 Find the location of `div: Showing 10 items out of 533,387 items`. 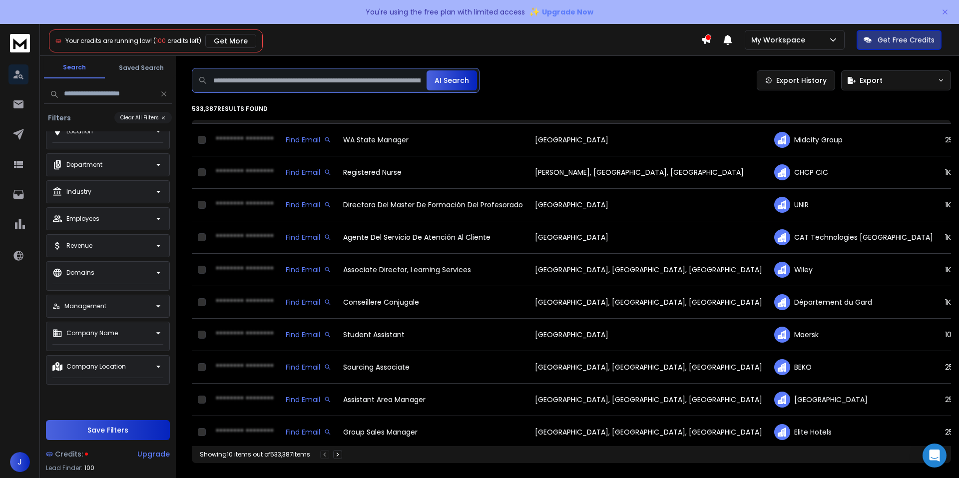

div: Showing 10 items out of 533,387 items is located at coordinates (255, 455).